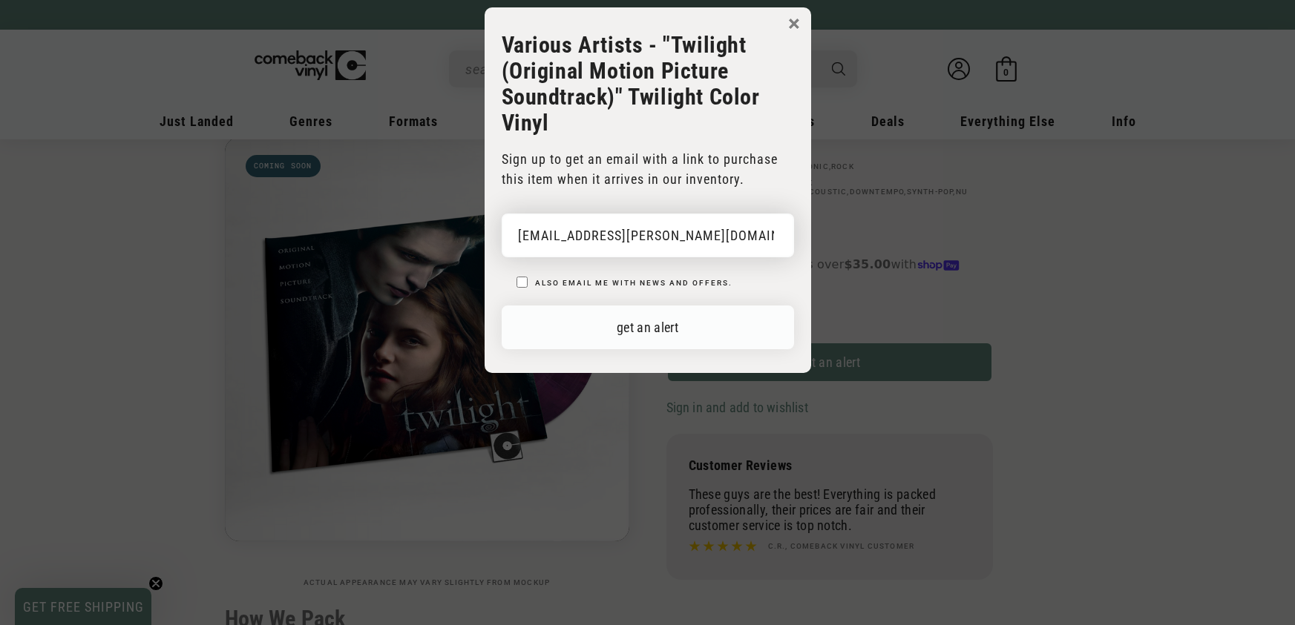 This screenshot has height=625, width=1295. Describe the element at coordinates (648, 327) in the screenshot. I see `button: get an alert` at that location.